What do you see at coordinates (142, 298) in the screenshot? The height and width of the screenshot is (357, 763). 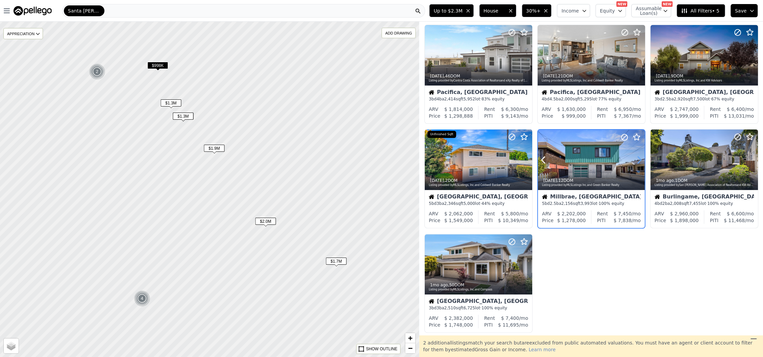 I see `div: 4` at bounding box center [142, 298].